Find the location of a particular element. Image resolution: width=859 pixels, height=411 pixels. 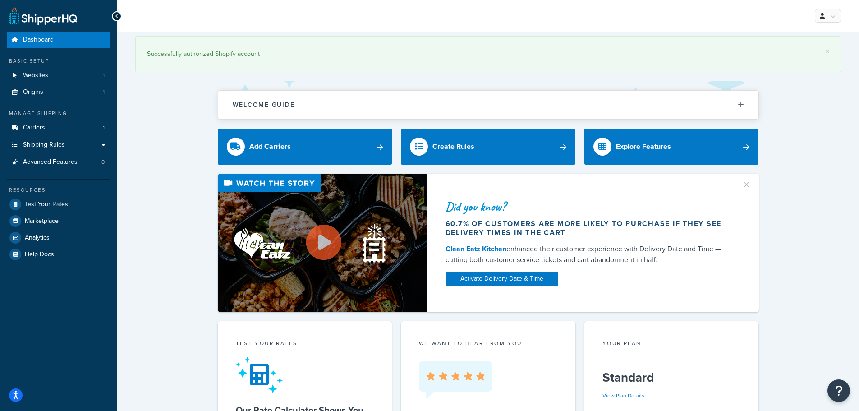

span: Dashboard is located at coordinates (38, 40).